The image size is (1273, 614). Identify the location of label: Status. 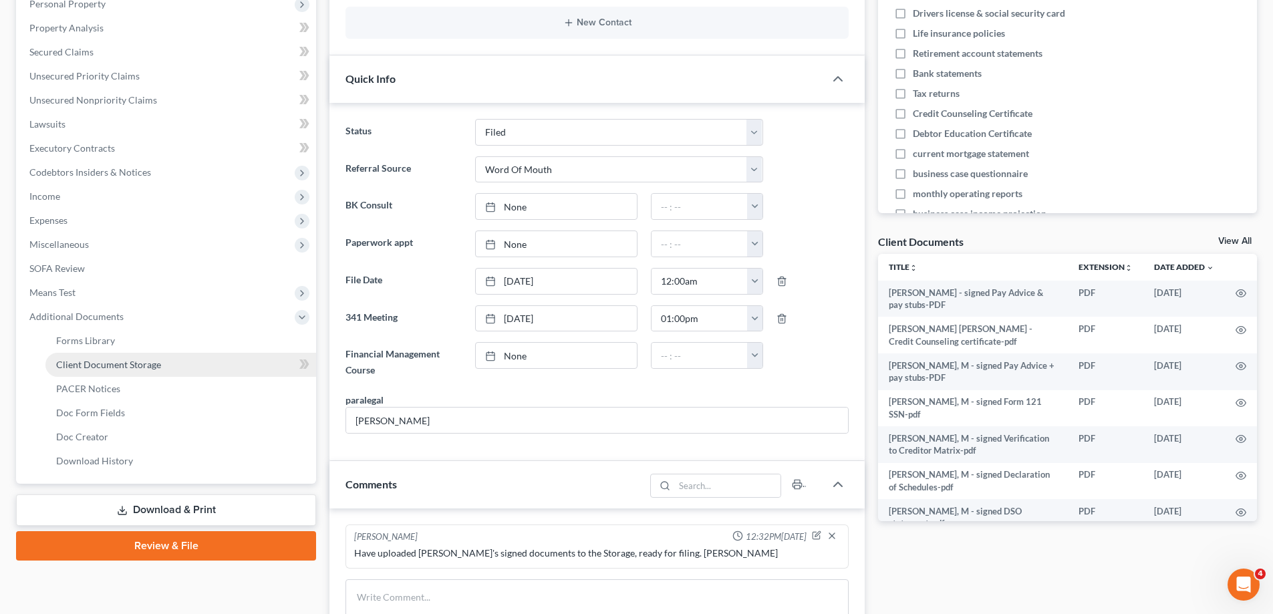
(403, 132).